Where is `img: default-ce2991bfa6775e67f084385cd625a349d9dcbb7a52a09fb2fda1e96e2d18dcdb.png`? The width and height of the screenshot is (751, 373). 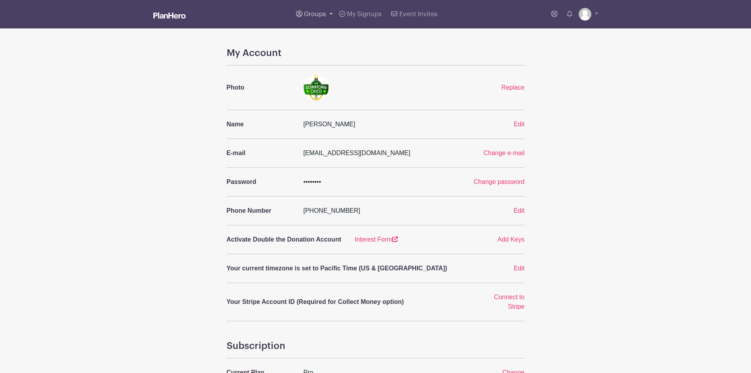 img: default-ce2991bfa6775e67f084385cd625a349d9dcbb7a52a09fb2fda1e96e2d18dcdb.png is located at coordinates (585, 14).